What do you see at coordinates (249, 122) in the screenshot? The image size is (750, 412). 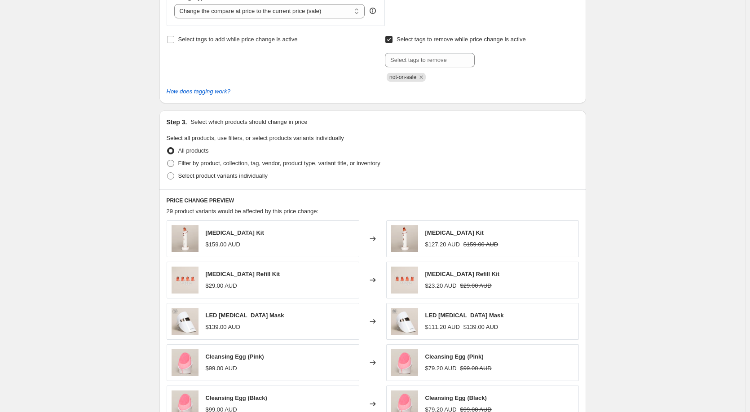 I see `p: Select which products should change in price` at bounding box center [249, 122].